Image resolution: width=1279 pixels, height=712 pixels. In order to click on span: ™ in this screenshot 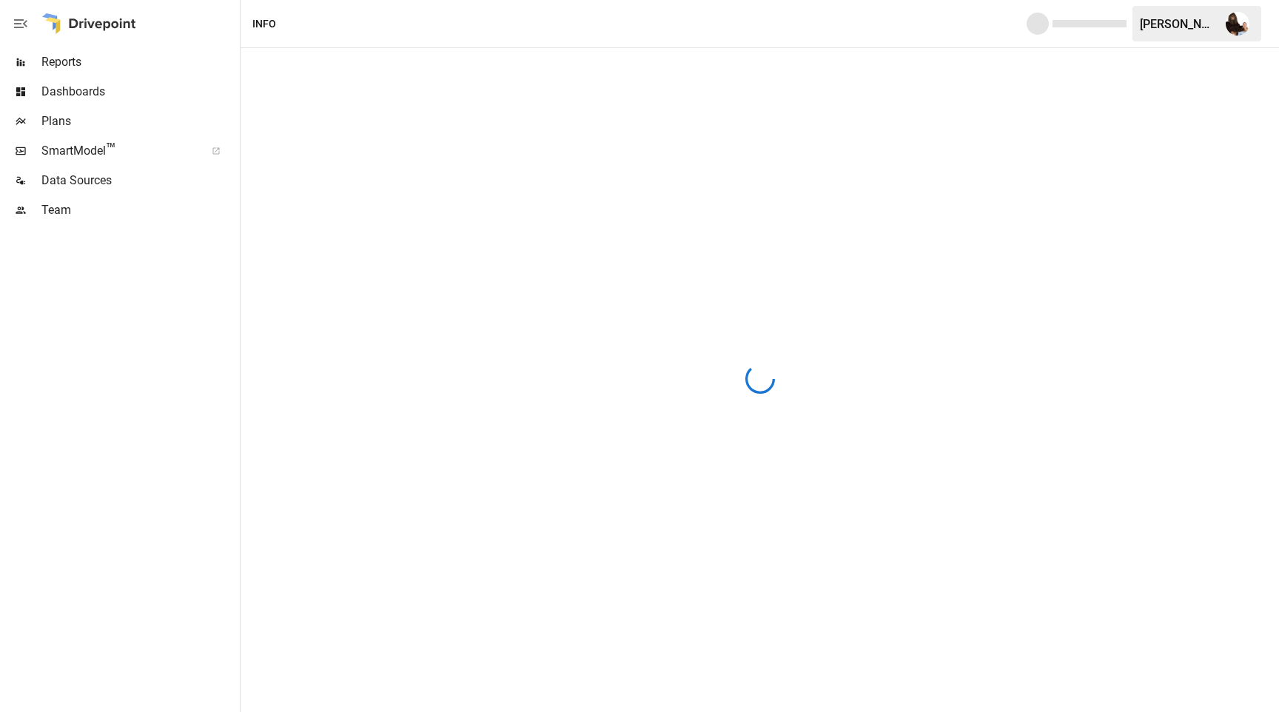, I will do `click(111, 149)`.